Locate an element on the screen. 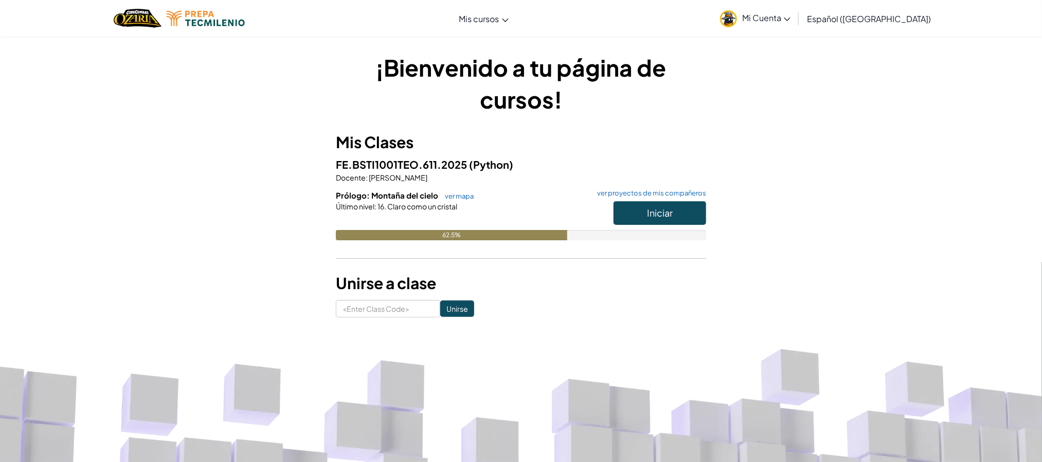  h1: ¡Bienvenido a tu página de cursos! is located at coordinates (521, 83).